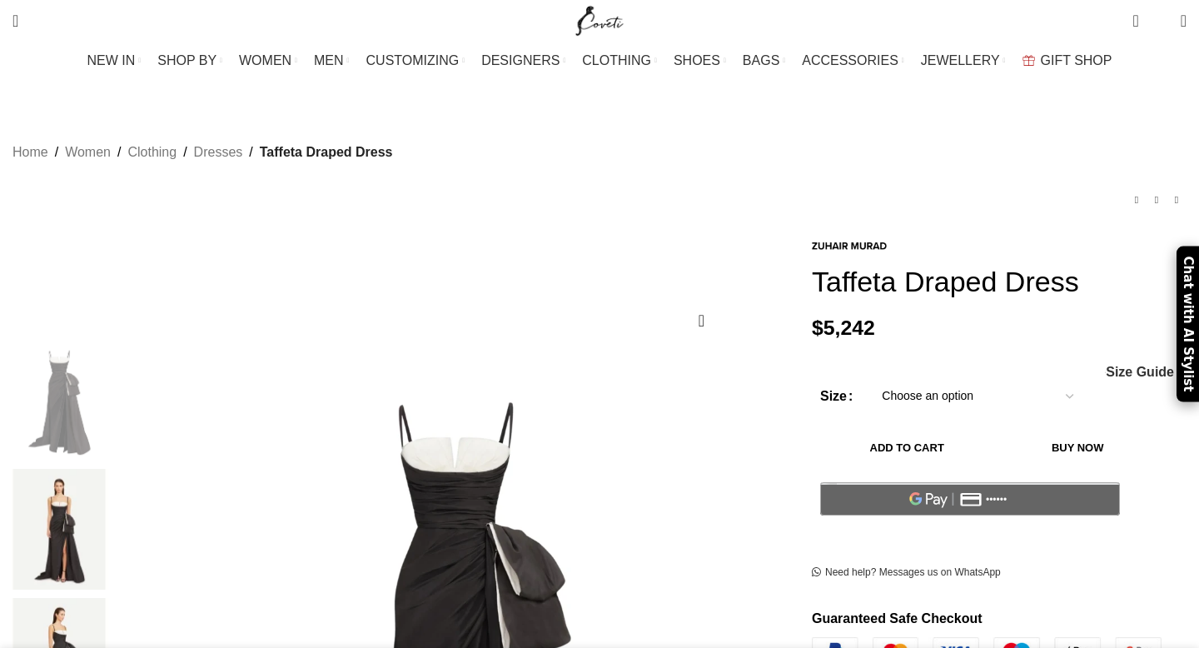  Describe the element at coordinates (850, 60) in the screenshot. I see `span: ACCESSORIES` at that location.